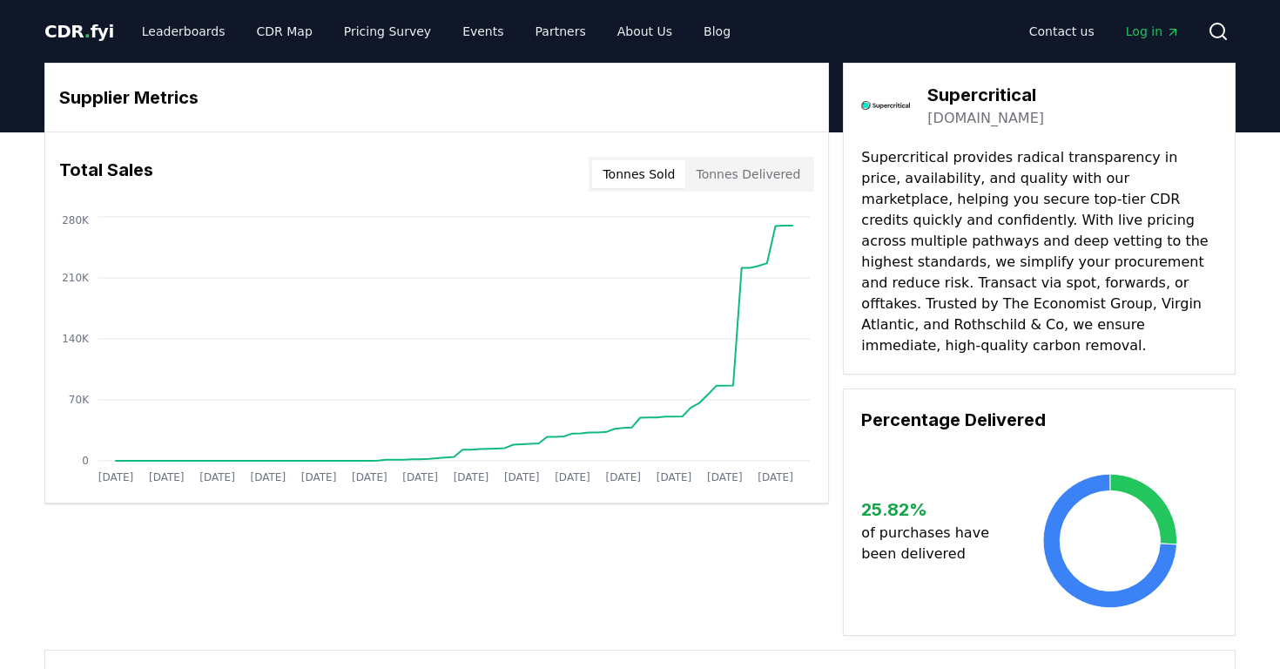 The width and height of the screenshot is (1280, 669). Describe the element at coordinates (79, 31) in the screenshot. I see `span: CDR fyi` at that location.